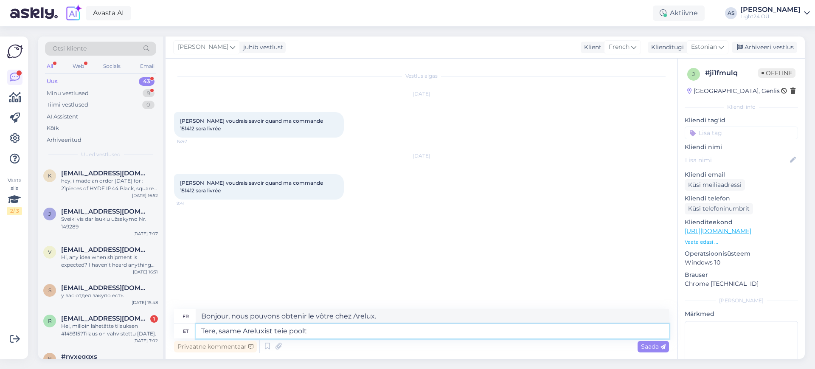  Describe the element at coordinates (148, 105) in the screenshot. I see `div: 0` at that location.